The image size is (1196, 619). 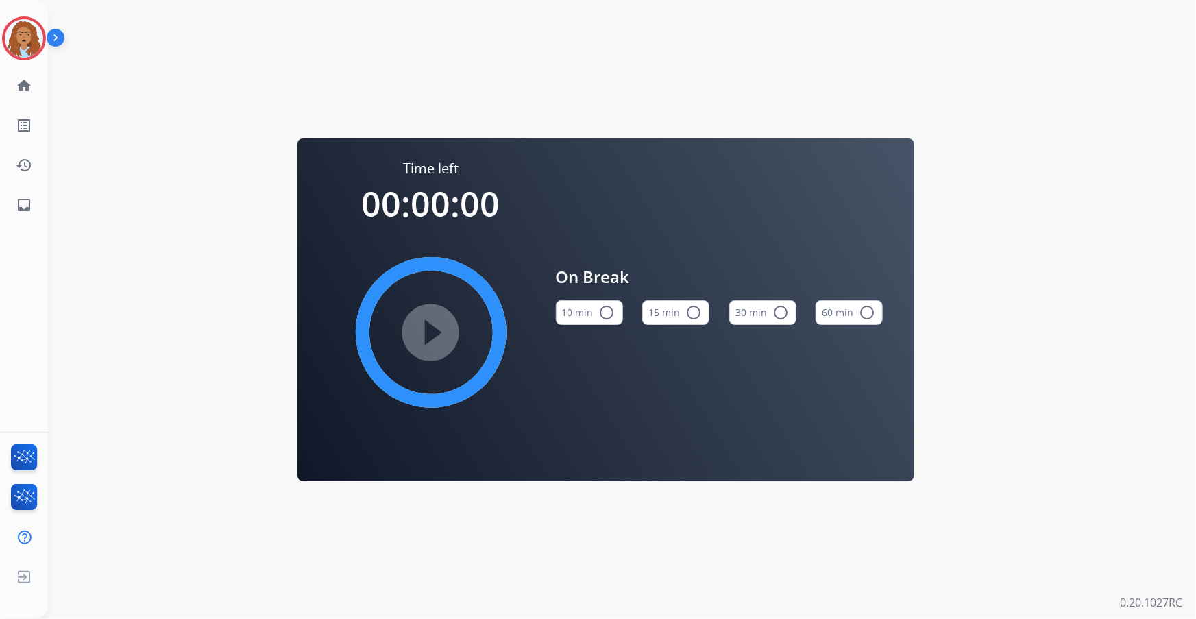 What do you see at coordinates (431, 204) in the screenshot?
I see `span: 00:00:00` at bounding box center [431, 204].